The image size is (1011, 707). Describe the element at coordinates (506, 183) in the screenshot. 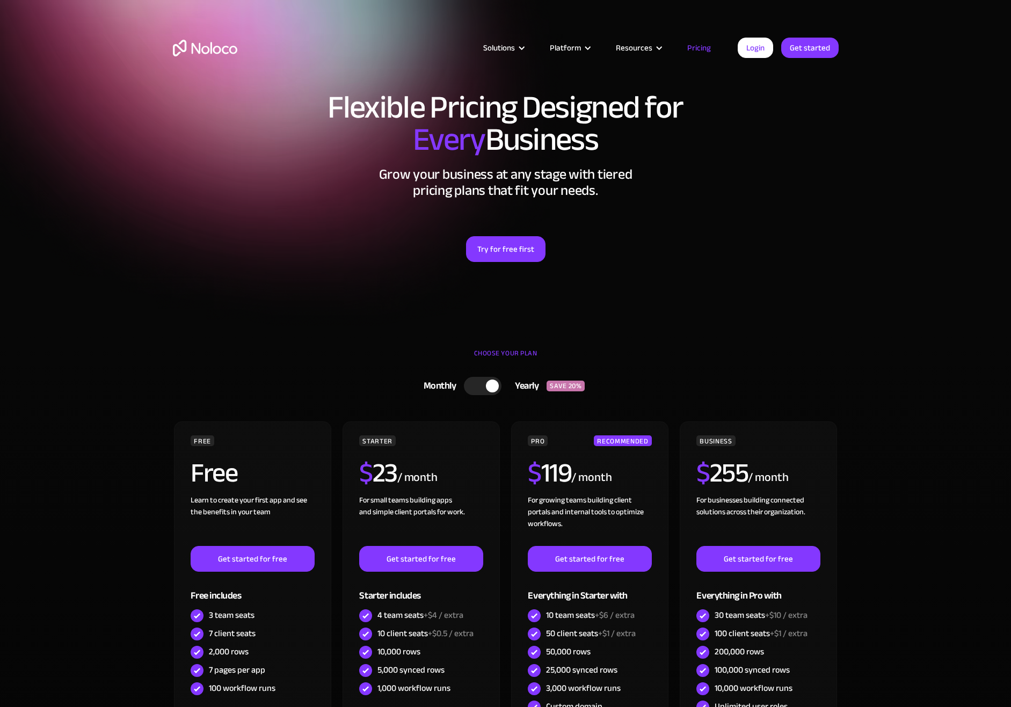

I see `h2: Grow your business at any stage with tiered pricing plans that fit your needs.` at that location.